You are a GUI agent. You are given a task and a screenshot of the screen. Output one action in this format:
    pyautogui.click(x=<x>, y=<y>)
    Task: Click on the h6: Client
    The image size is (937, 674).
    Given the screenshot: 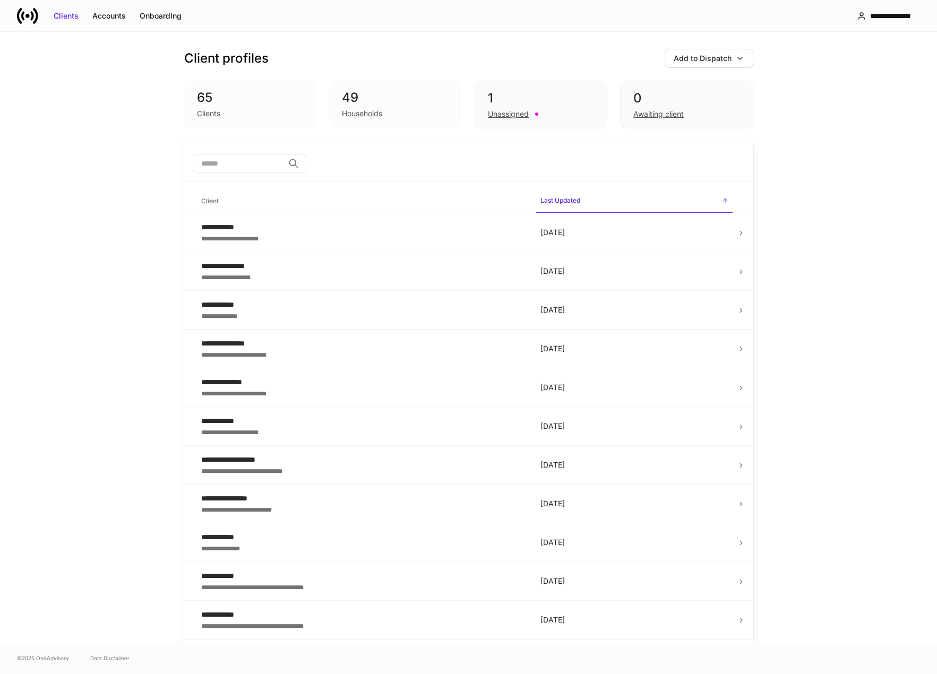 What is the action you would take?
    pyautogui.click(x=210, y=201)
    